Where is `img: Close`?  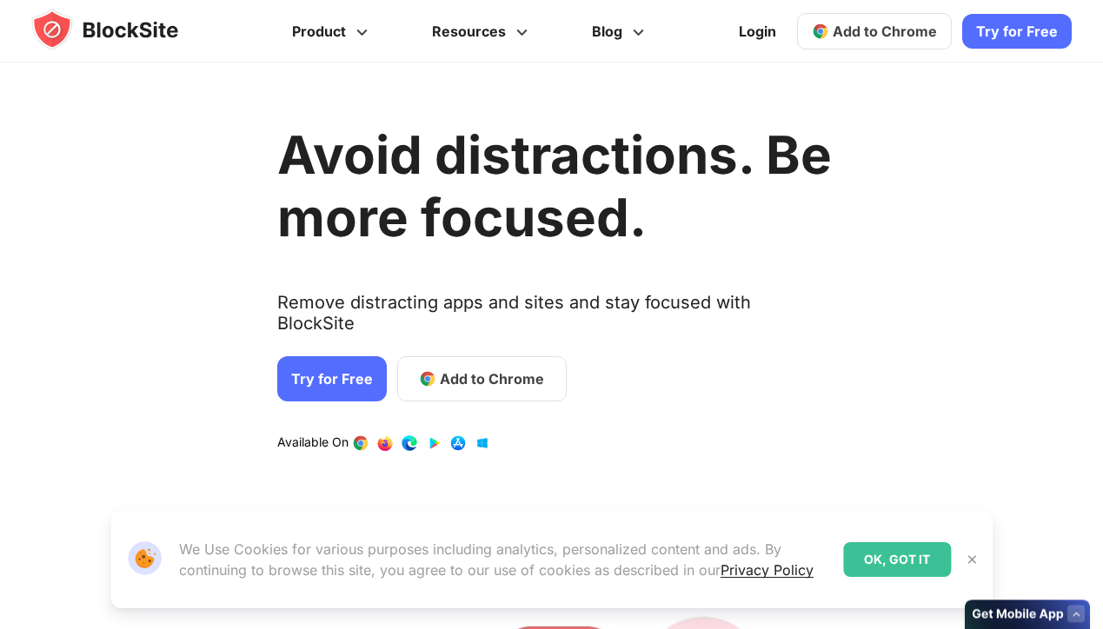
img: Close is located at coordinates (972, 560).